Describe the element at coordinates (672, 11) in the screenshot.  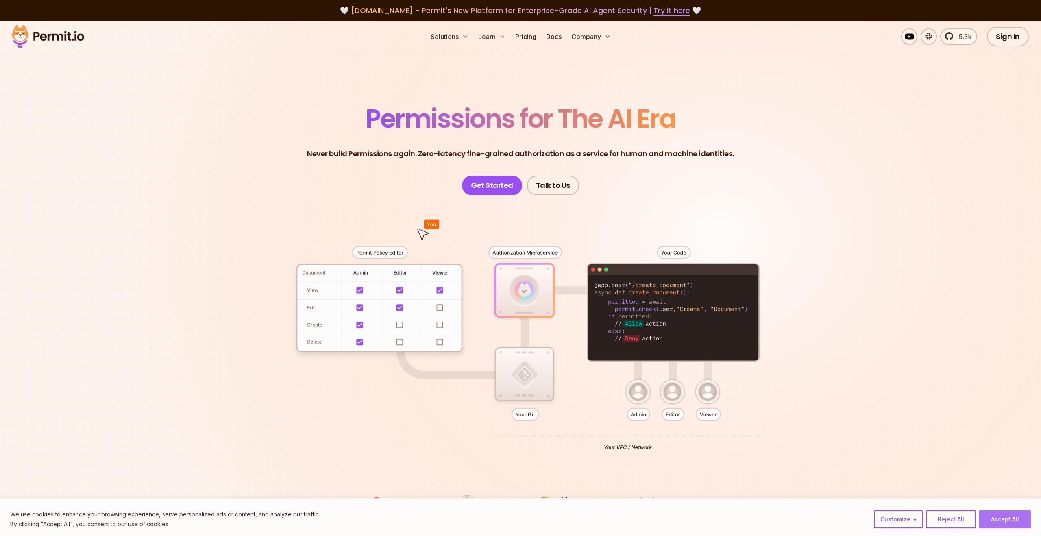
I see `a: Try it here` at that location.